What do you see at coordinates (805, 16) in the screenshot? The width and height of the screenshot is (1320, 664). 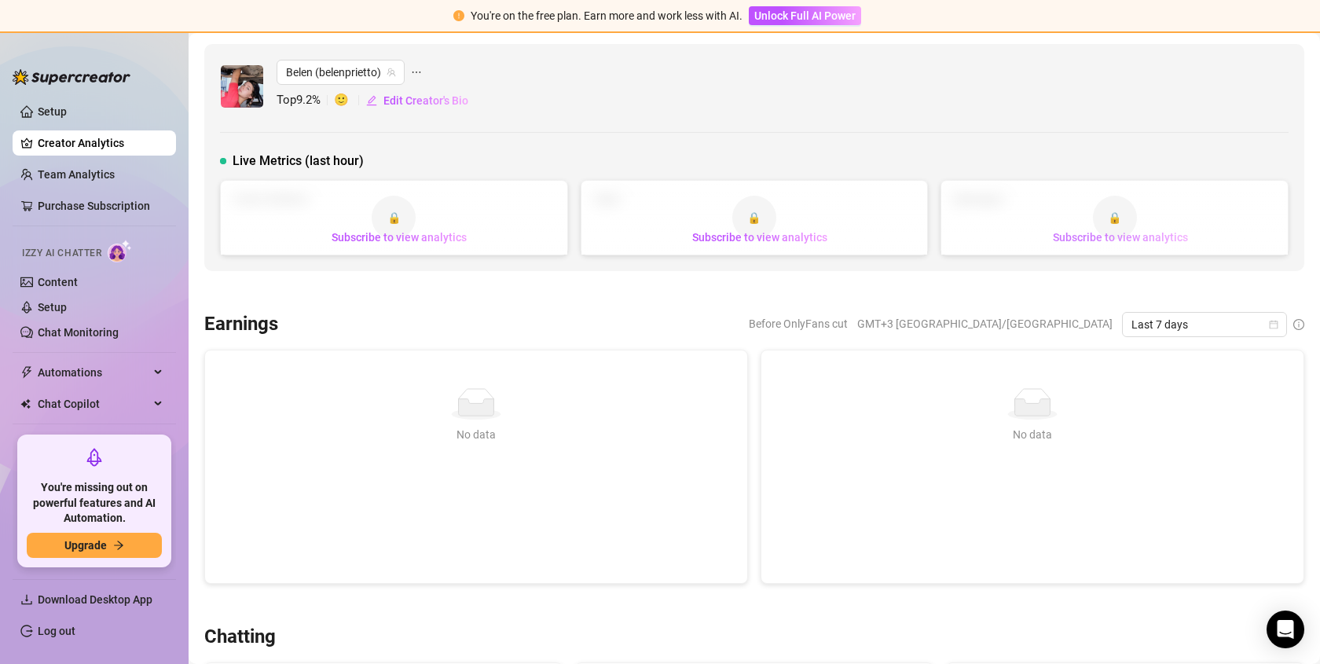 I see `span: Unlock Full AI Power` at bounding box center [805, 16].